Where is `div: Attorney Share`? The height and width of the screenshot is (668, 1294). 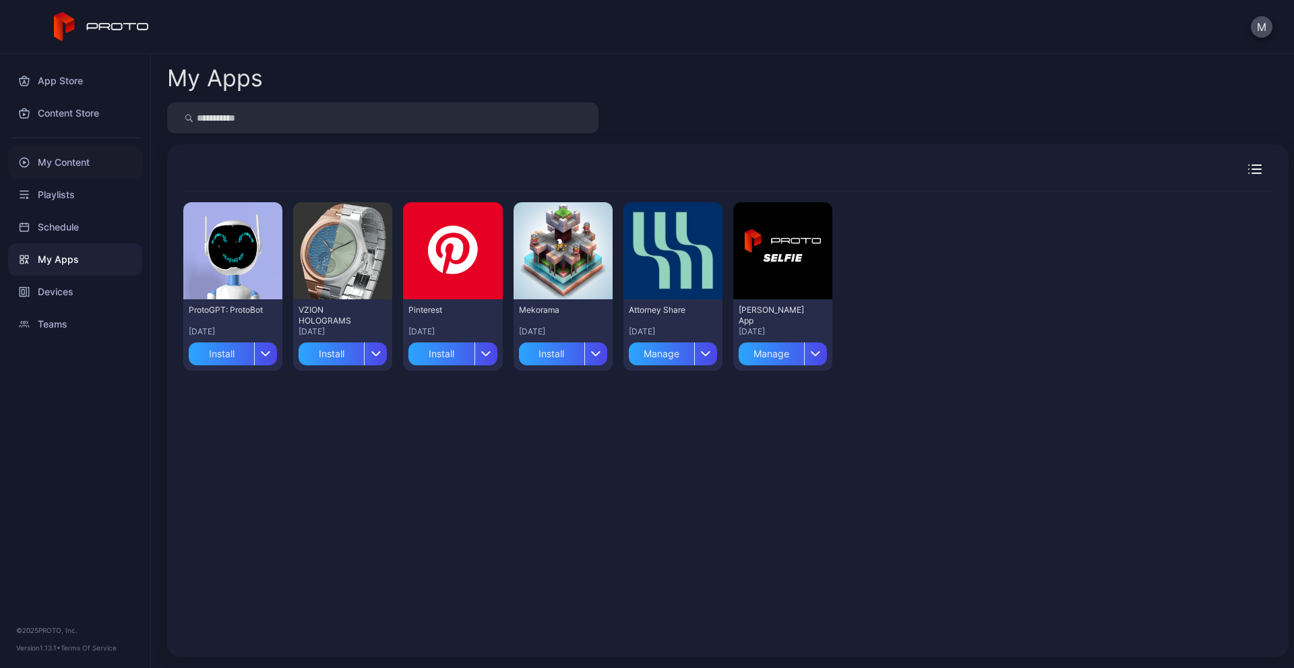 div: Attorney Share is located at coordinates (666, 310).